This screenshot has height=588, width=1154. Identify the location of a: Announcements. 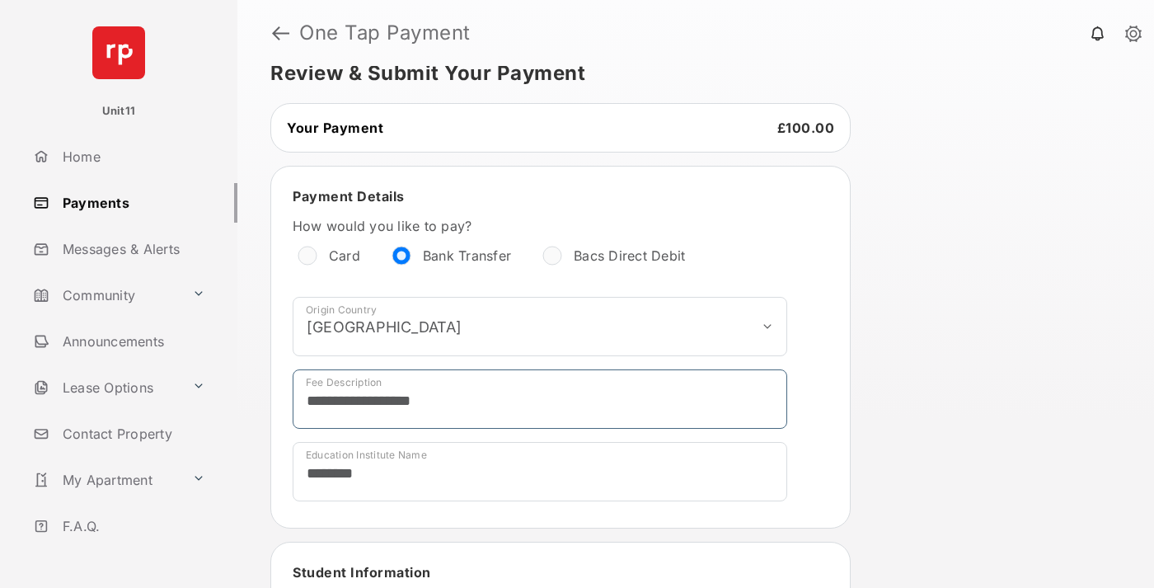
(132, 341).